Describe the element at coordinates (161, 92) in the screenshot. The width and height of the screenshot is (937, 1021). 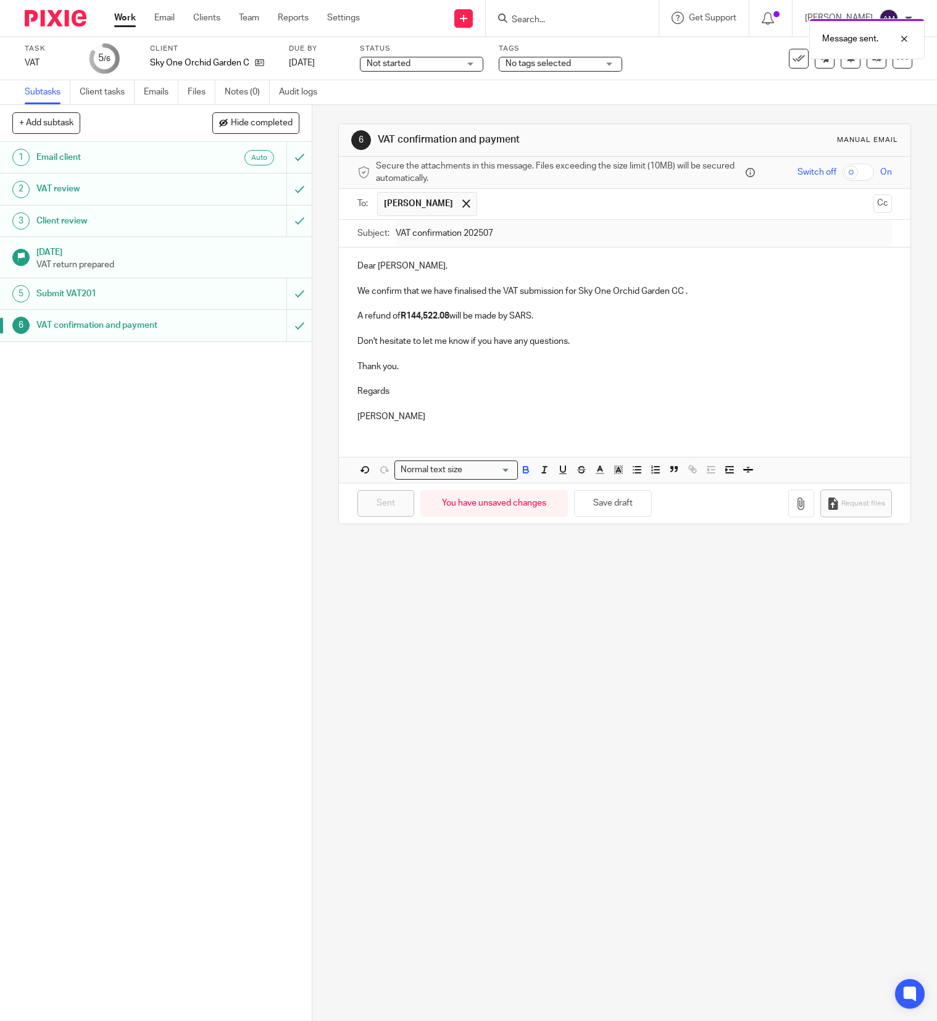
I see `a: Emails` at that location.